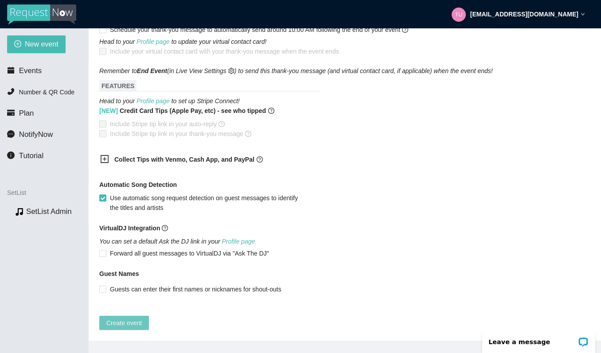  What do you see at coordinates (231, 71) in the screenshot?
I see `span: setting` at bounding box center [231, 71].